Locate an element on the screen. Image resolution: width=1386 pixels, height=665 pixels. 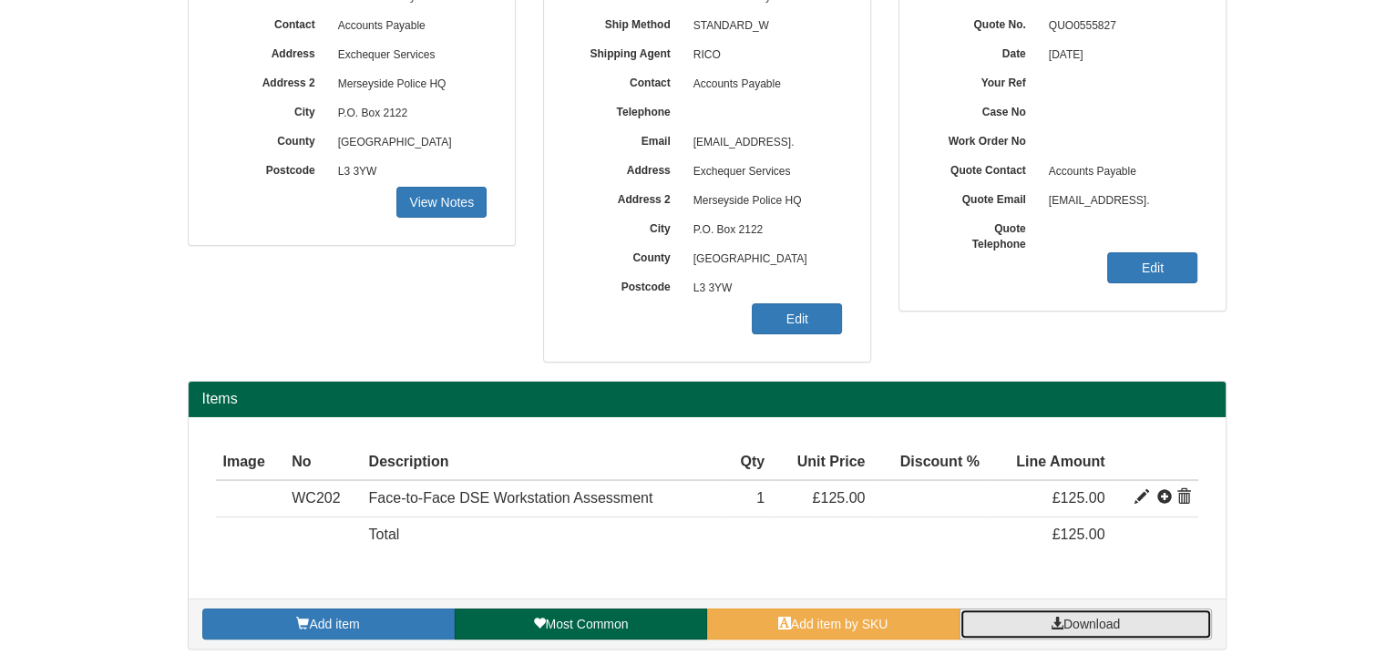
span: RICO is located at coordinates (764, 56).